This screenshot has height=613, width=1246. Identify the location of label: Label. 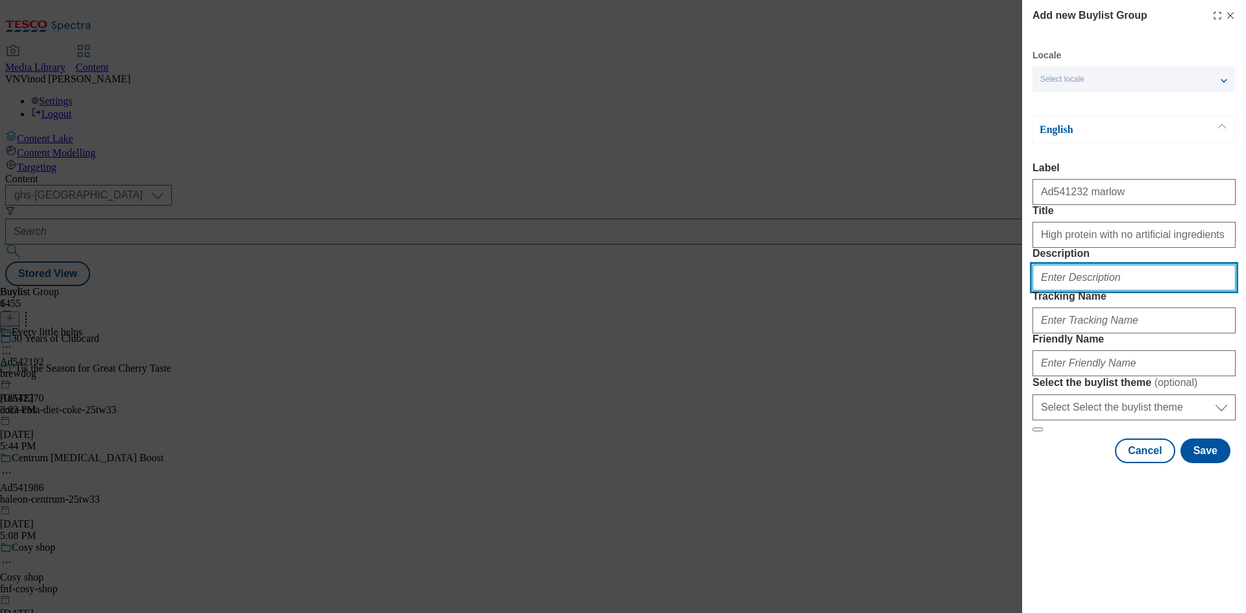
(1134, 168).